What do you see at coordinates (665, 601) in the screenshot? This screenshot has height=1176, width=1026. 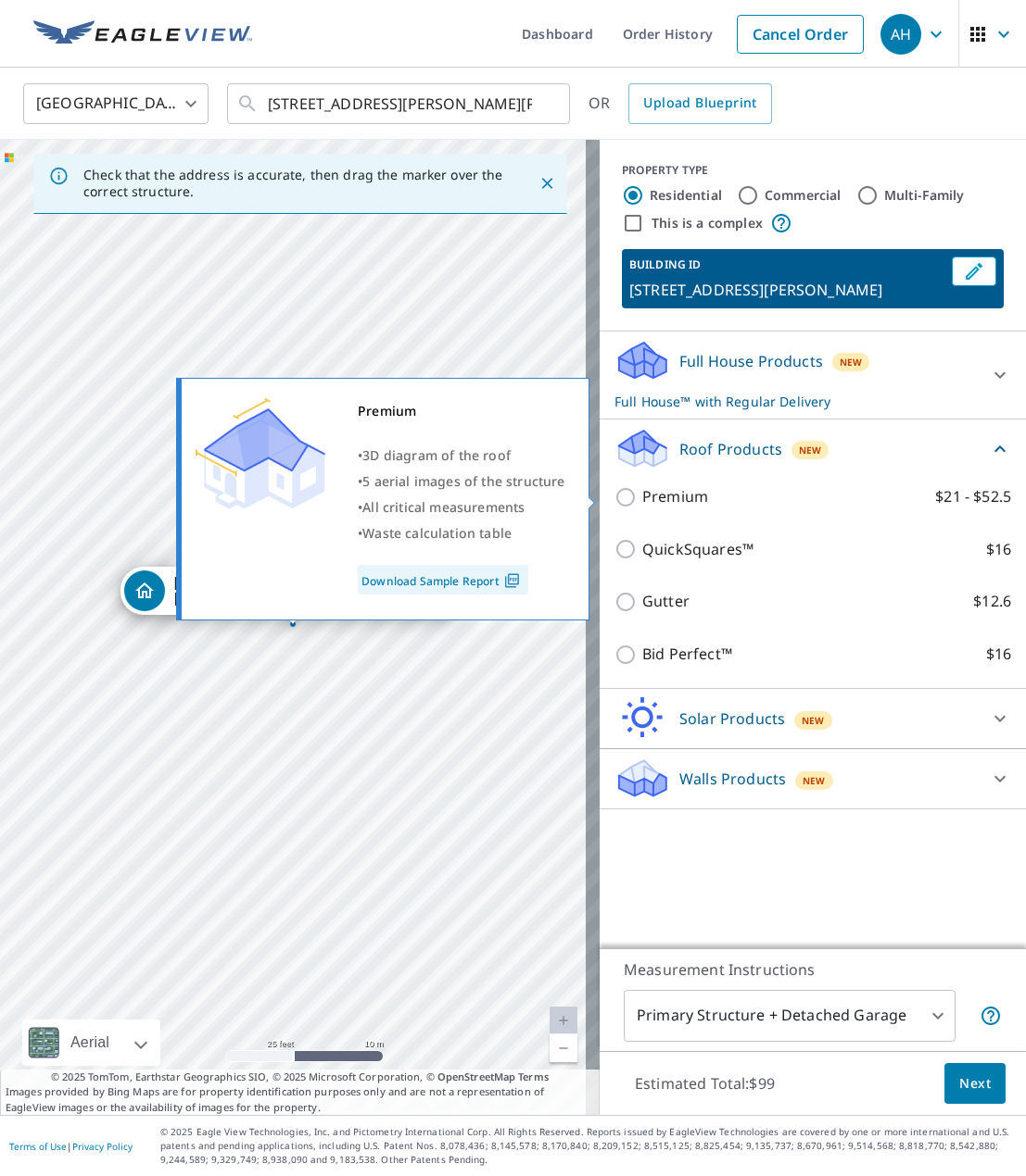 I see `p: Gutter` at bounding box center [665, 601].